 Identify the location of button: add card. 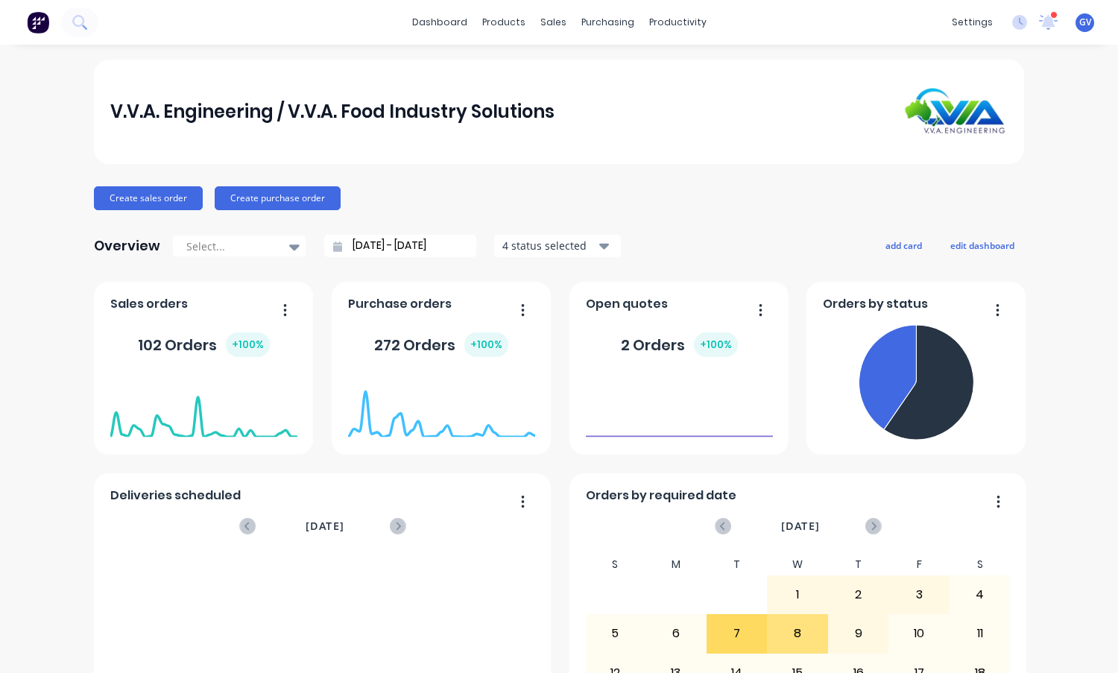
(903, 245).